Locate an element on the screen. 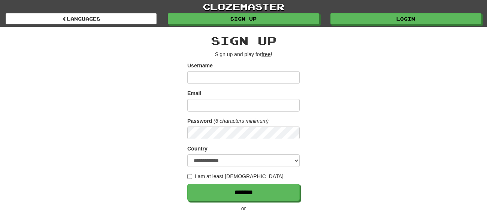 Image resolution: width=487 pixels, height=210 pixels. em: (6 characters minimum) is located at coordinates (241, 121).